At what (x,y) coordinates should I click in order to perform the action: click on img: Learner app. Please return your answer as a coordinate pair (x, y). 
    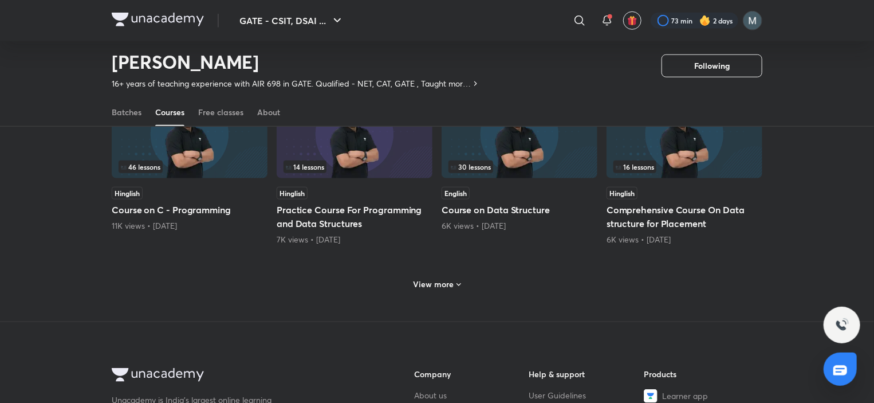
    Looking at the image, I should click on (651, 396).